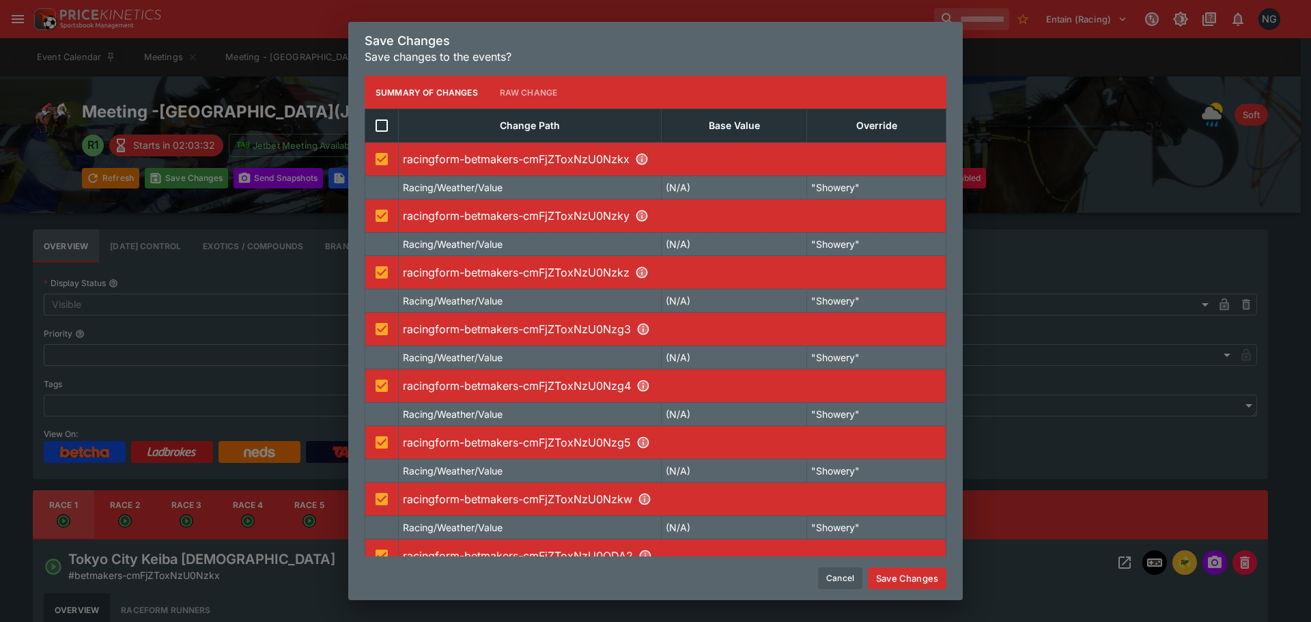 The image size is (1311, 622). Describe the element at coordinates (840, 578) in the screenshot. I see `button: Cancel` at that location.